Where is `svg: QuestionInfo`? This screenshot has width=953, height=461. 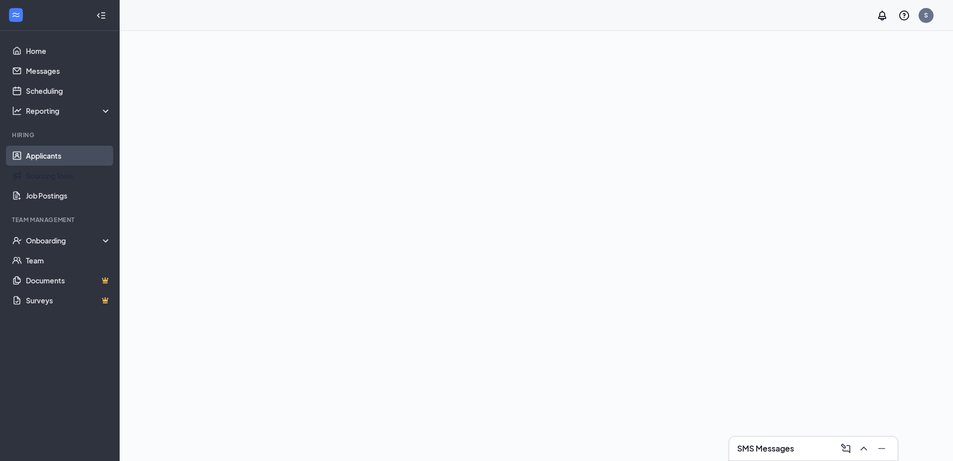
svg: QuestionInfo is located at coordinates (905, 15).